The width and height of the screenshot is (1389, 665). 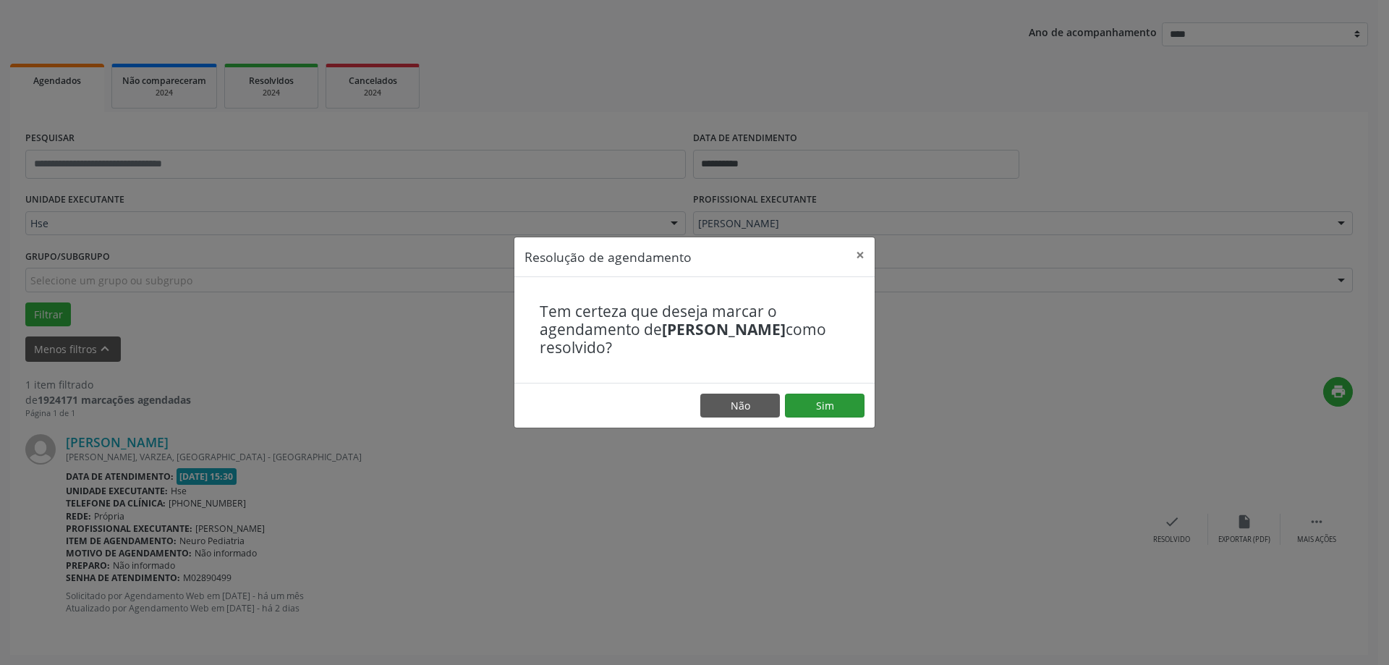 I want to click on button: Sim, so click(x=825, y=406).